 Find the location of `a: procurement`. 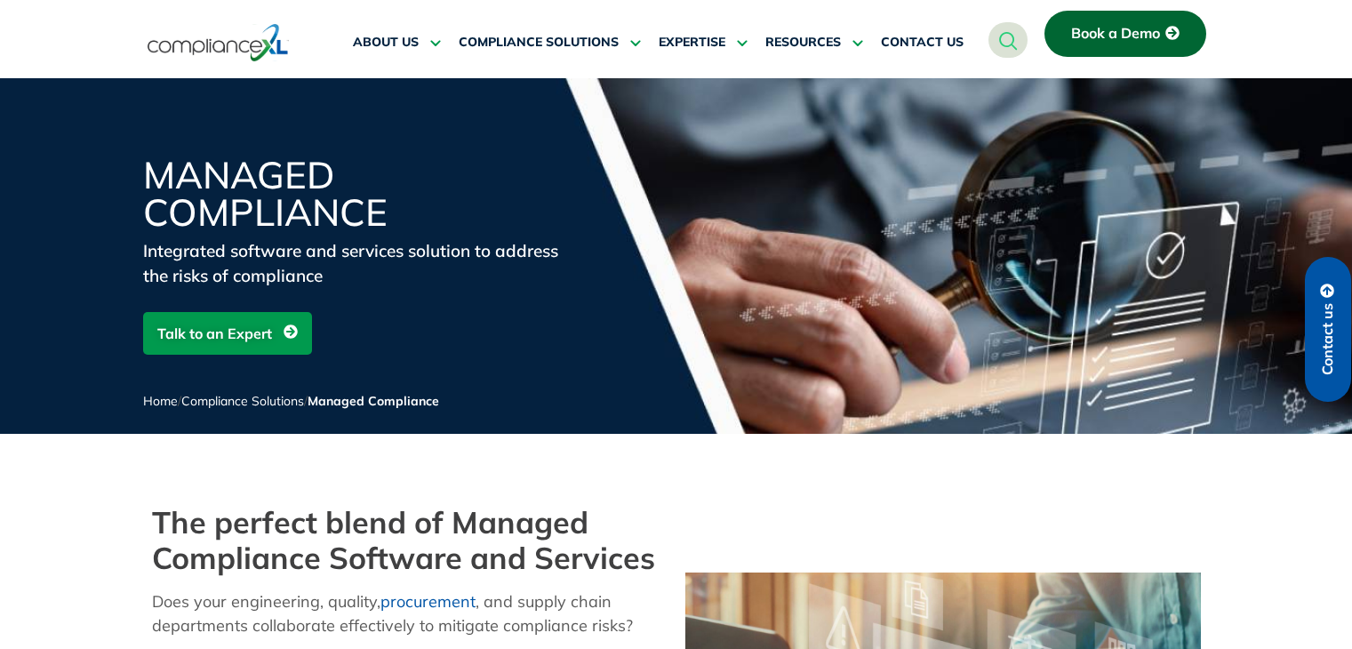

a: procurement is located at coordinates (428, 601).